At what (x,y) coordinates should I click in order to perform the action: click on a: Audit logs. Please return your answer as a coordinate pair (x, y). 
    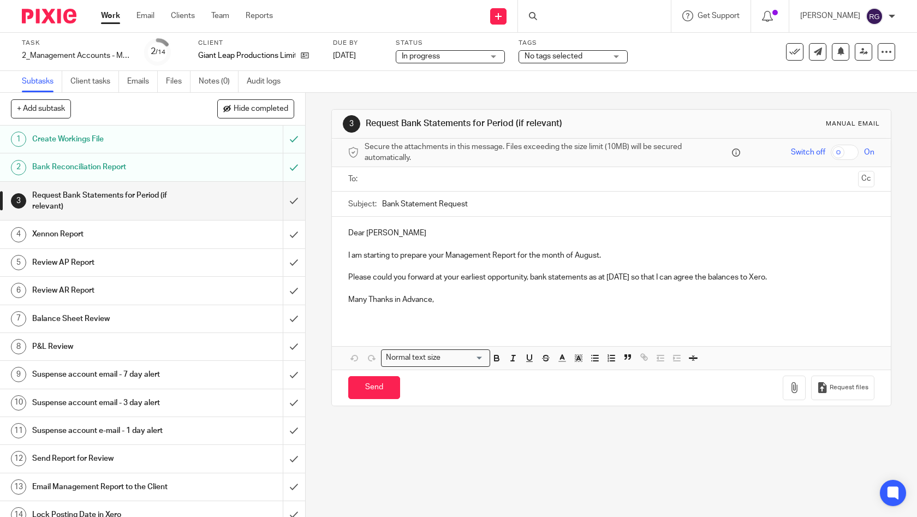
    Looking at the image, I should click on (268, 81).